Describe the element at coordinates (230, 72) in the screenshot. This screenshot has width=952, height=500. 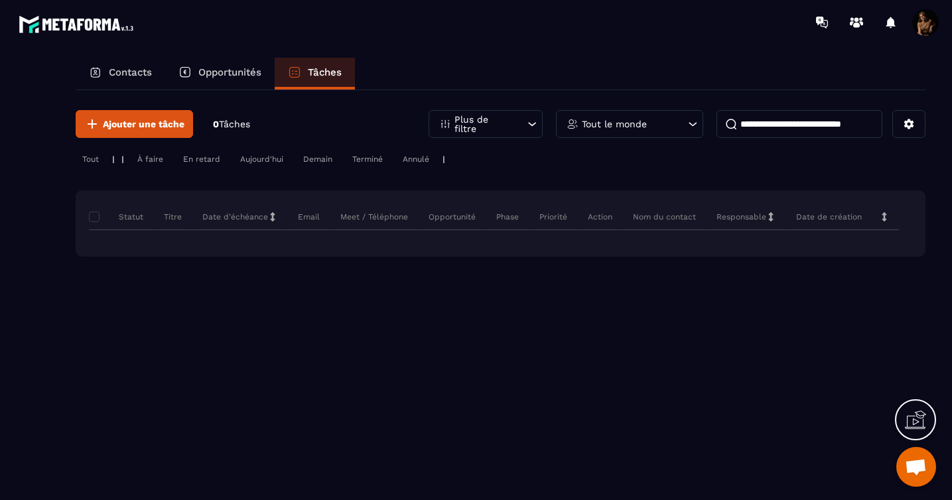
I see `p: Opportunités` at that location.